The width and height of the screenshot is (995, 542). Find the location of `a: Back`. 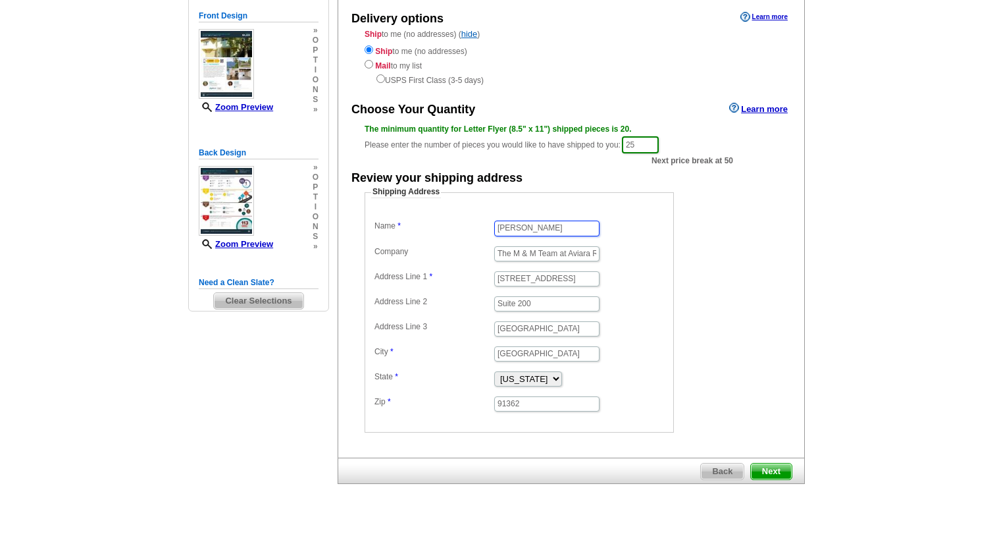

a: Back is located at coordinates (722, 471).